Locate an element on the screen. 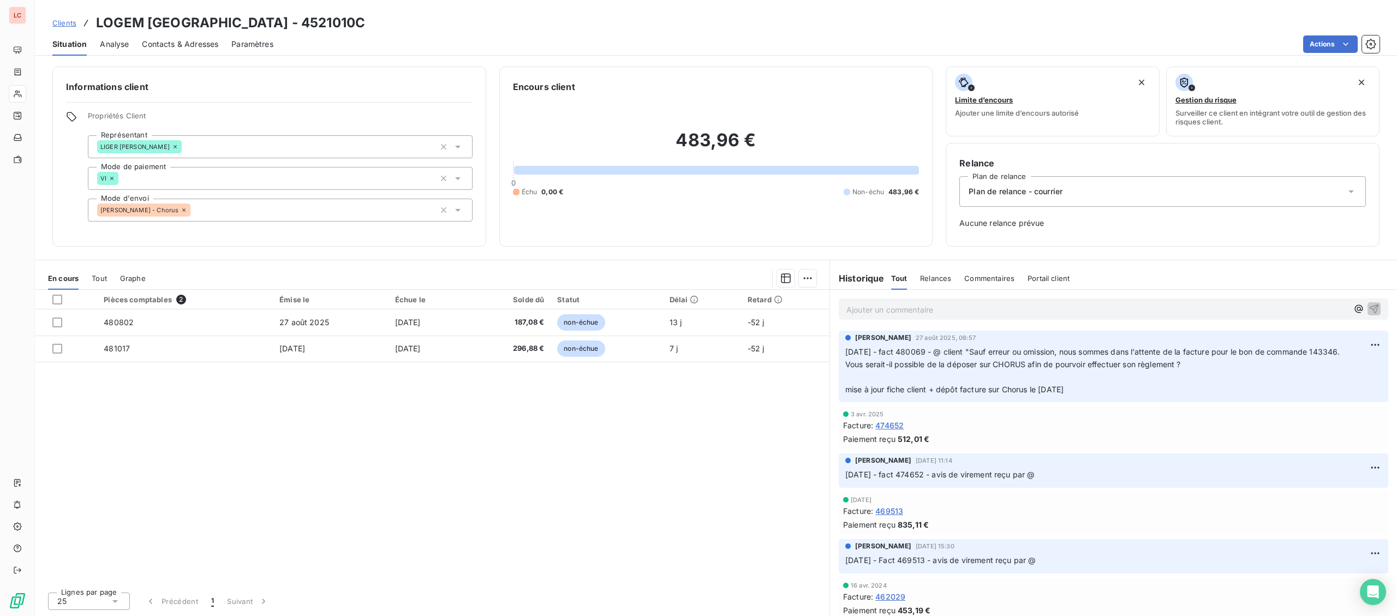  button: 1 is located at coordinates (212, 601).